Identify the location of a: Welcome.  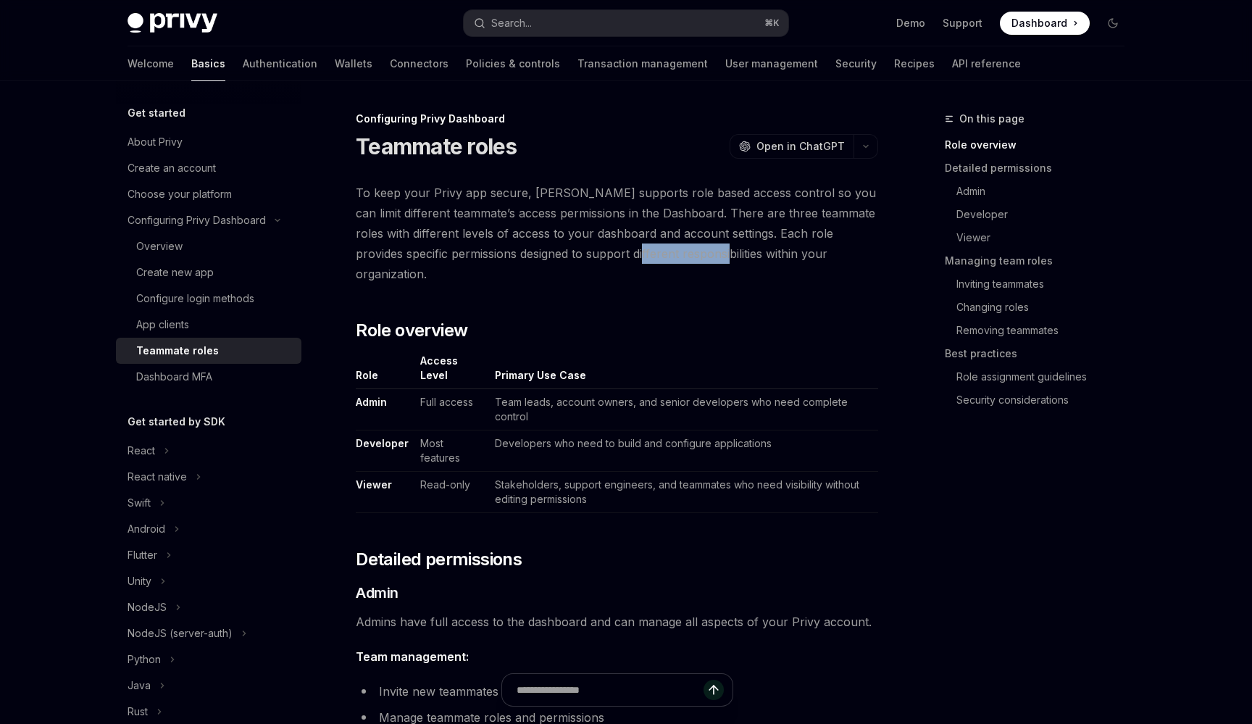
(151, 64).